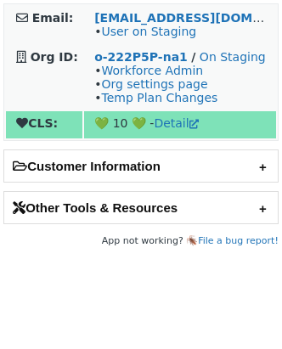 Image resolution: width=282 pixels, height=349 pixels. I want to click on a: File a bug report!, so click(238, 240).